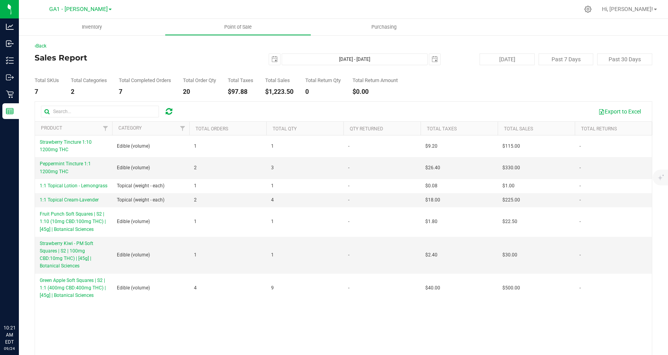  I want to click on div: 0, so click(323, 92).